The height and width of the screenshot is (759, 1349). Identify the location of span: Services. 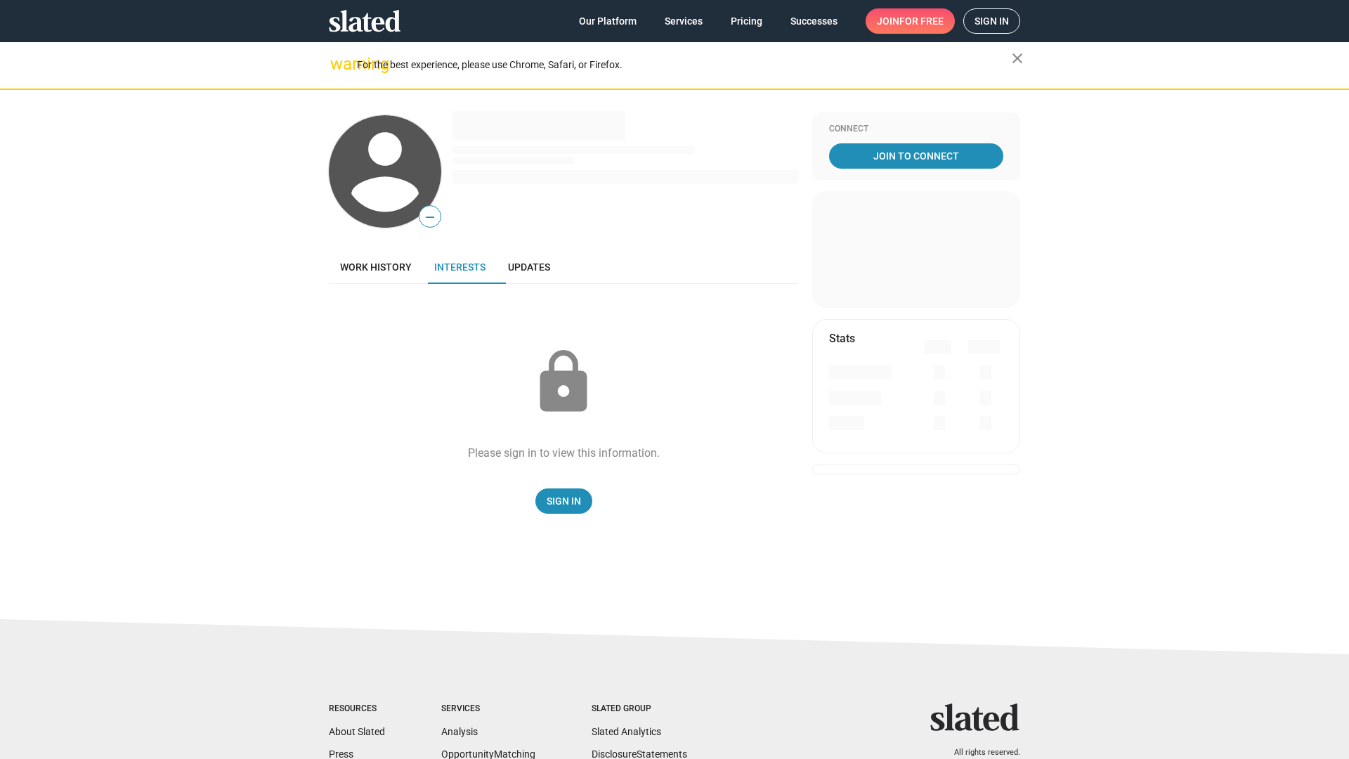
(683, 21).